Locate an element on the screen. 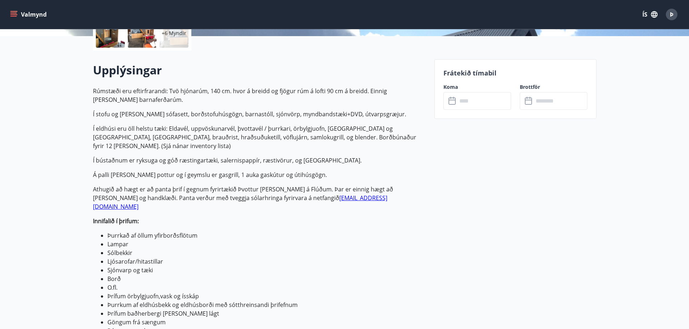 This screenshot has height=329, width=689. p: Í eldhúsi eru öll helstu tæki: Eldavél, uppvöskunarvél, þvottavél / þurrkari, örbylgjuofn, [GEOGR... is located at coordinates (259, 137).